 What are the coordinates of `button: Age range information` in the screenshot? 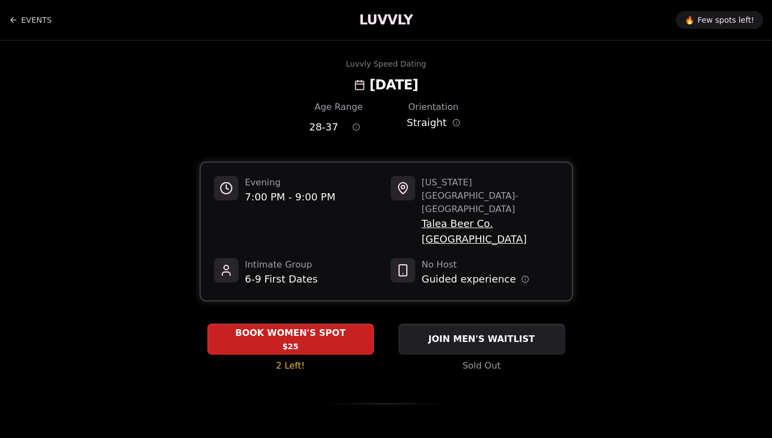 It's located at (356, 127).